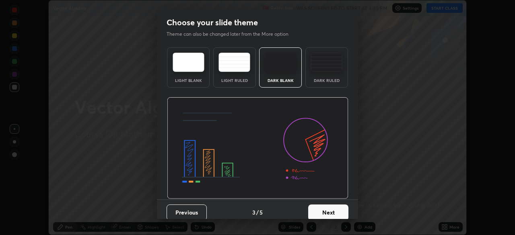  Describe the element at coordinates (280, 80) in the screenshot. I see `div: Dark Blank` at that location.